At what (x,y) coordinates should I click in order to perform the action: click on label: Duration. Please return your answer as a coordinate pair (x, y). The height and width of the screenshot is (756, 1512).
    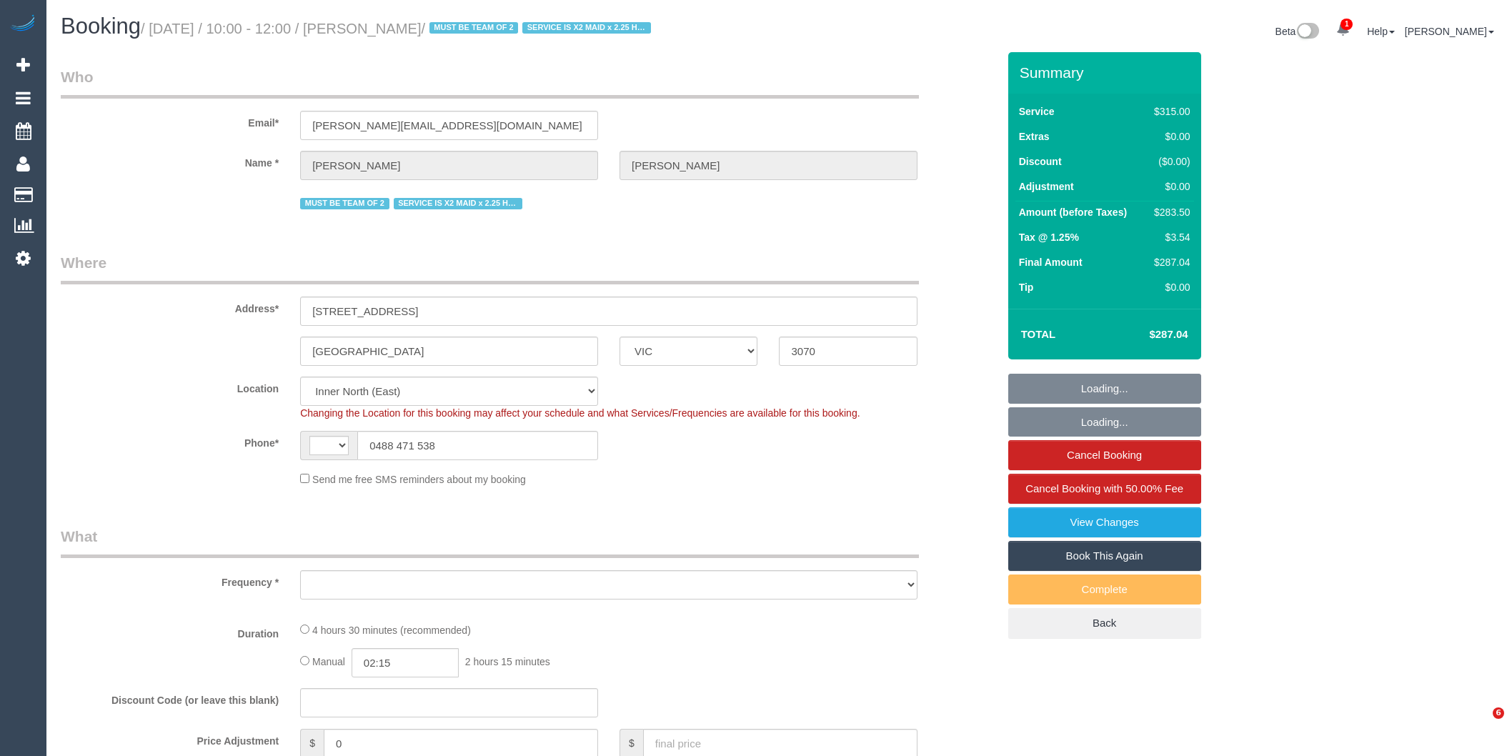
    Looking at the image, I should click on (169, 631).